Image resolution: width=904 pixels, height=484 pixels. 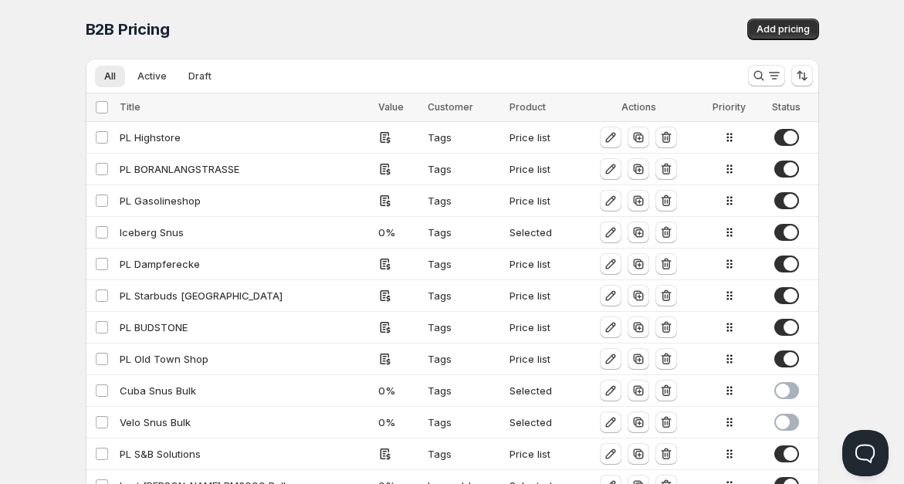 What do you see at coordinates (152, 76) in the screenshot?
I see `span: Active` at bounding box center [152, 76].